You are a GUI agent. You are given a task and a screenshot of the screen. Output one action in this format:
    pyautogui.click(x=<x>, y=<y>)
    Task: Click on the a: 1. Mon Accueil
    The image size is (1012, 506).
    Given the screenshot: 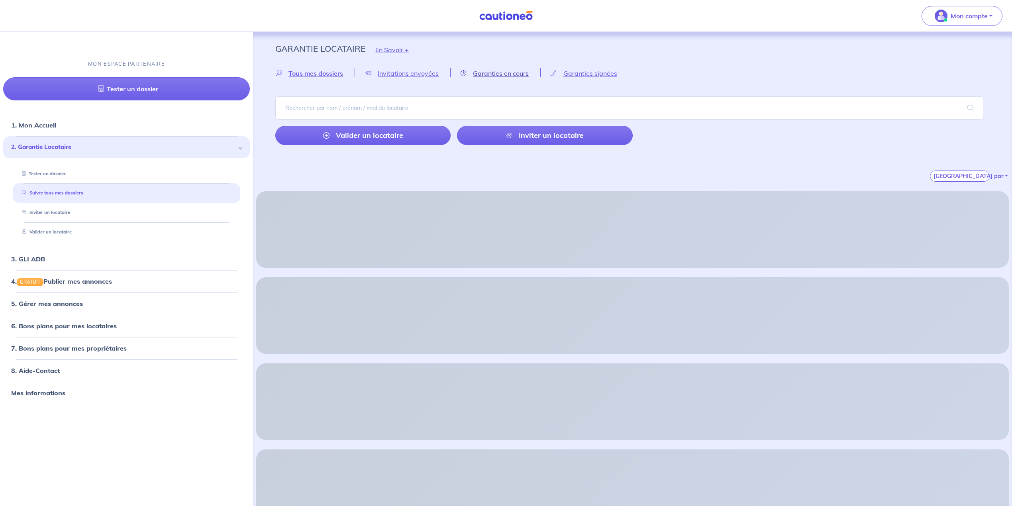 What is the action you would take?
    pyautogui.click(x=33, y=125)
    